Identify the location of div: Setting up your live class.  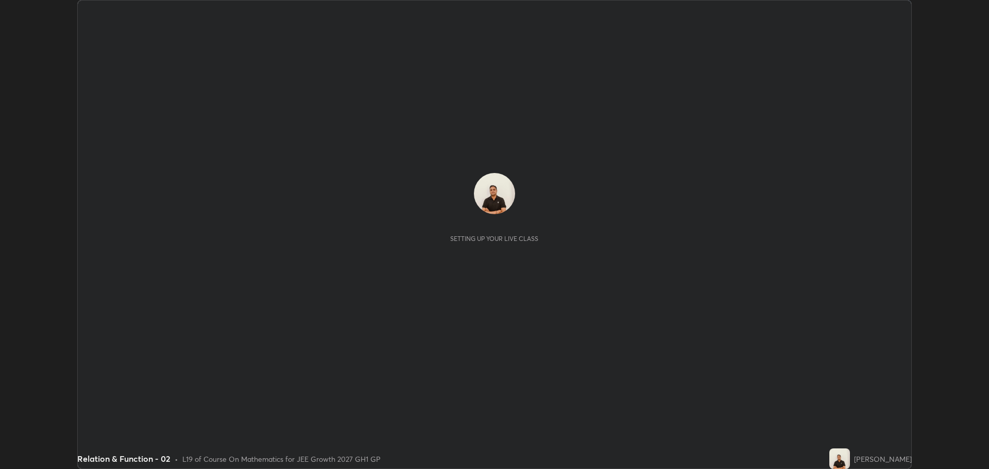
(494, 239).